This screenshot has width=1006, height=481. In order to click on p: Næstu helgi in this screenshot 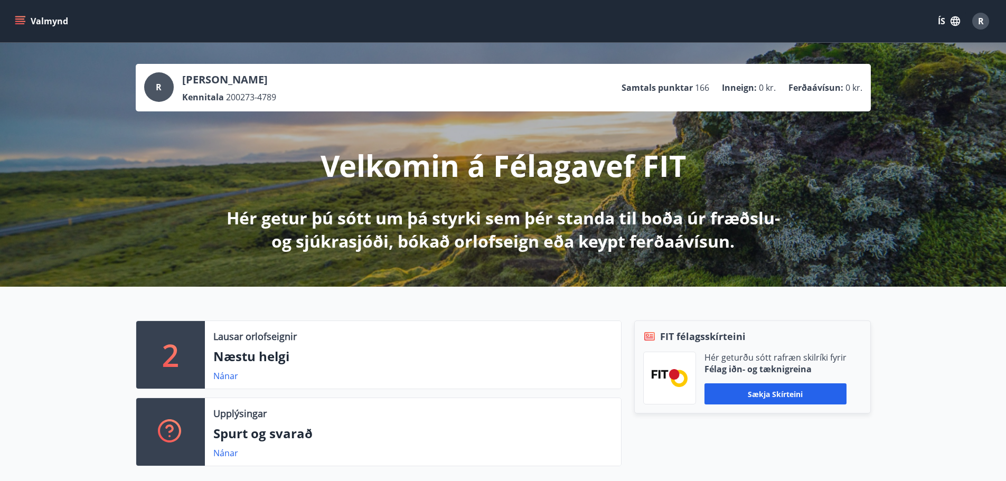, I will do `click(413, 357)`.